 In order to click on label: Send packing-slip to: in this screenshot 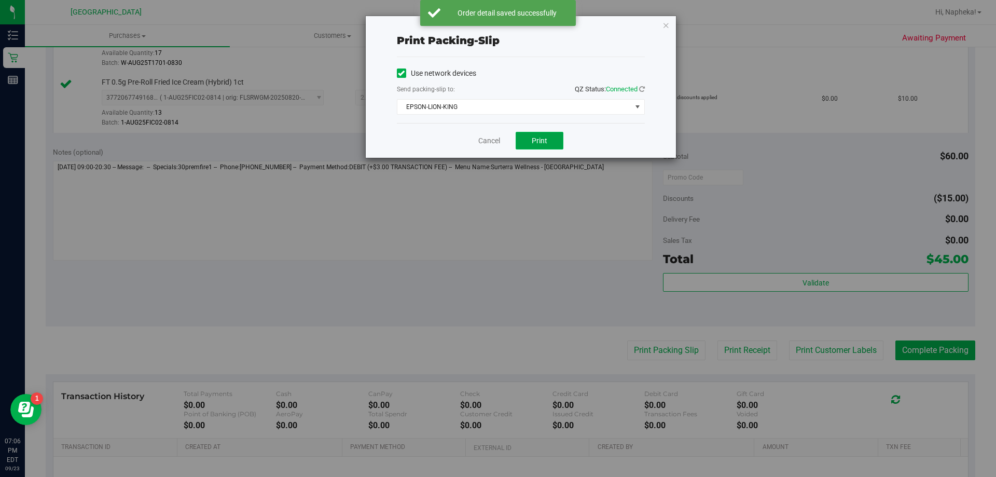, I will do `click(426, 89)`.